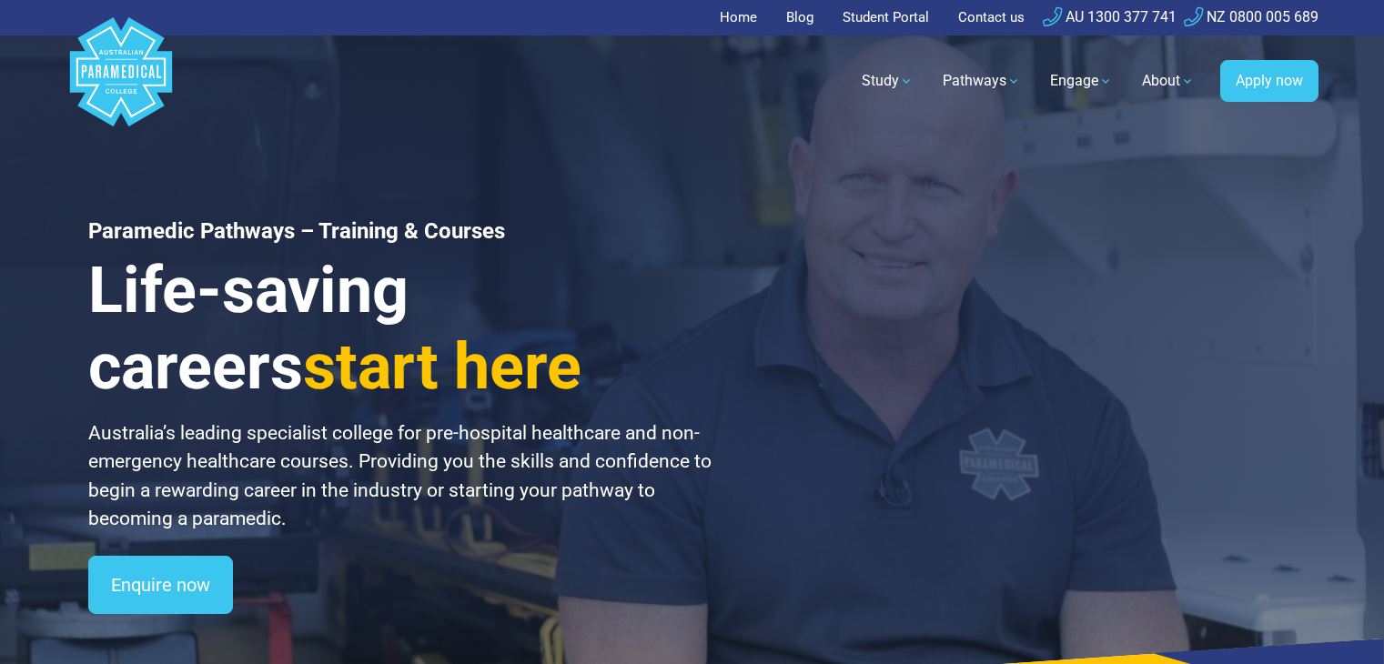 The height and width of the screenshot is (664, 1384). What do you see at coordinates (121, 81) in the screenshot?
I see `a: Australian Paramedical College` at bounding box center [121, 81].